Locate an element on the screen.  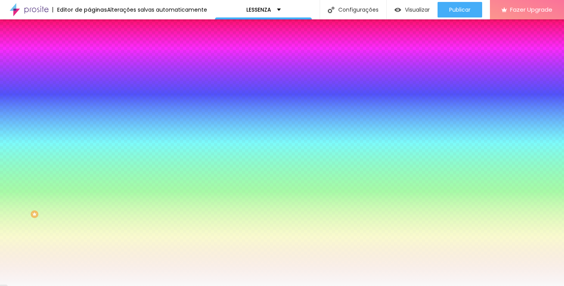
span: Visualizar is located at coordinates (417, 10).